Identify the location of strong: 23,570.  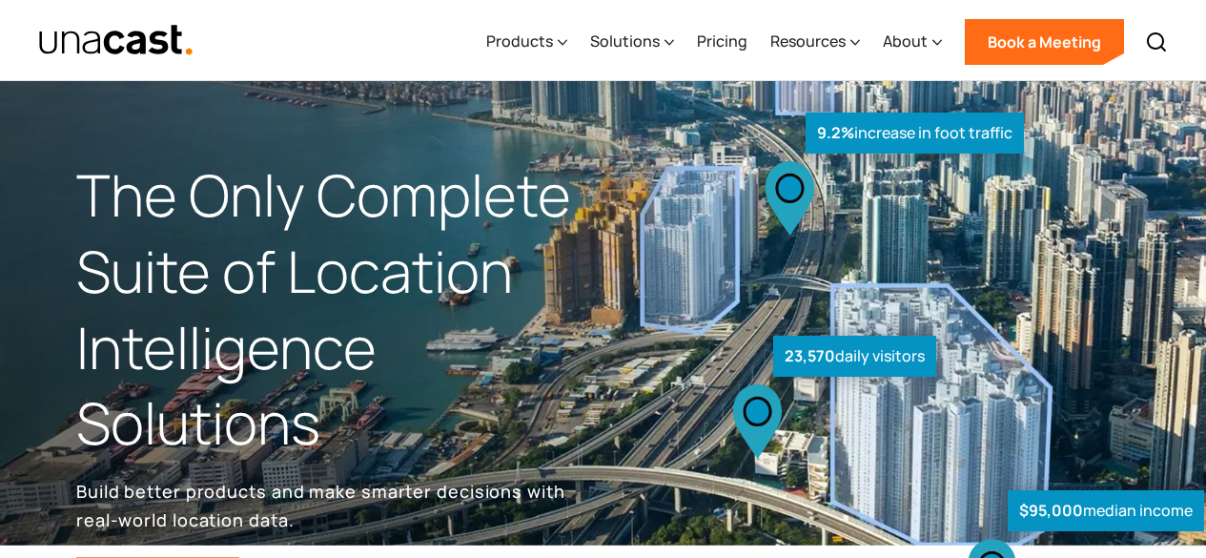
(809, 356).